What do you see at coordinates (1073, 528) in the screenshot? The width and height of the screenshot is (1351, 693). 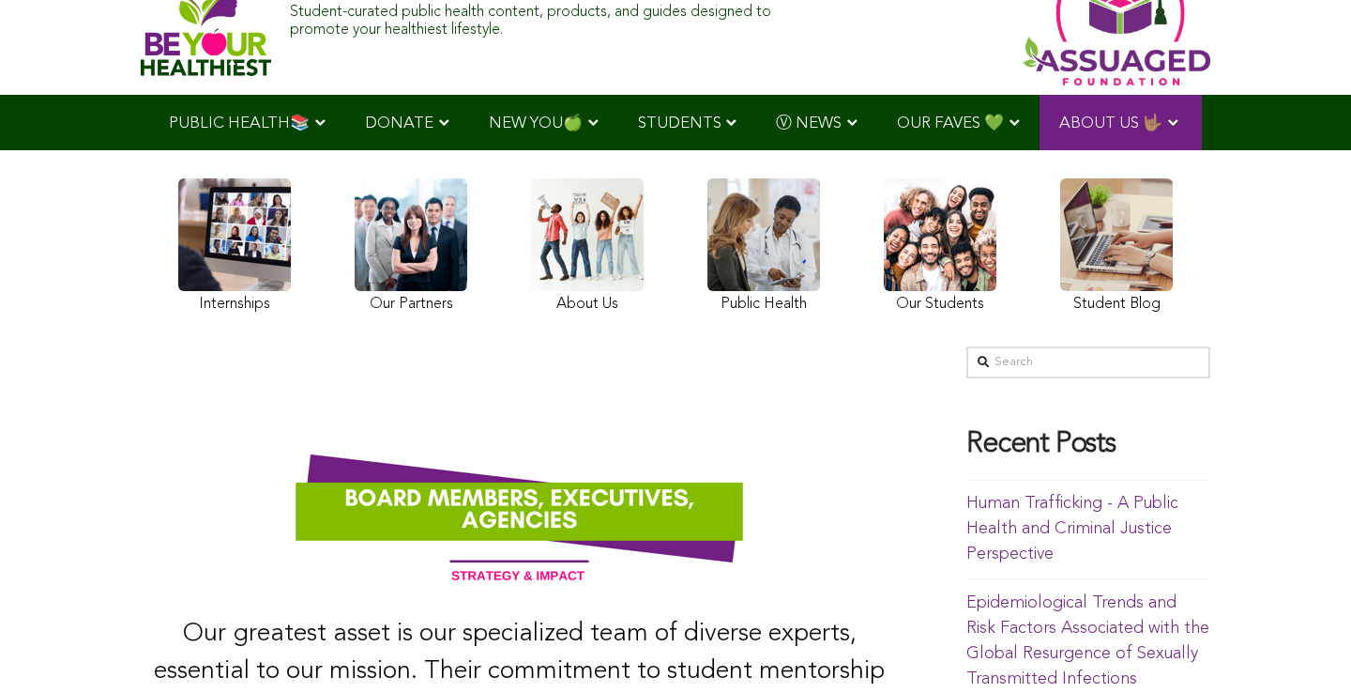 I see `a: Human Trafficking - A Public Health and Criminal Justice Perspective` at bounding box center [1073, 528].